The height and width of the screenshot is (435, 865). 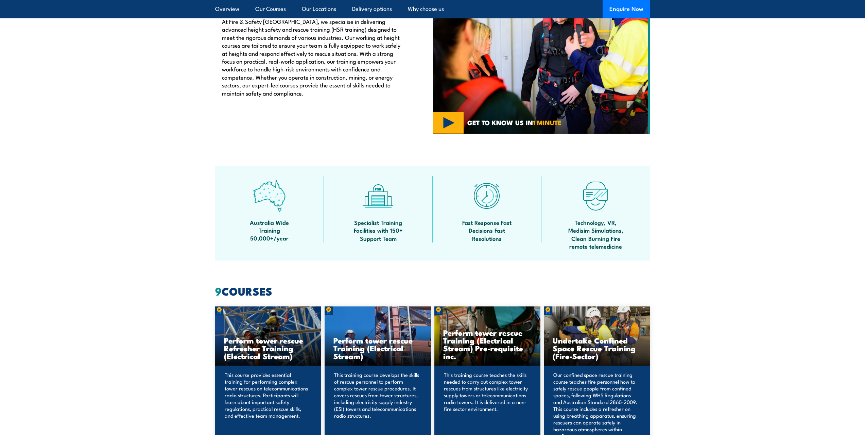 I want to click on strong: 1 MINUTE, so click(x=547, y=122).